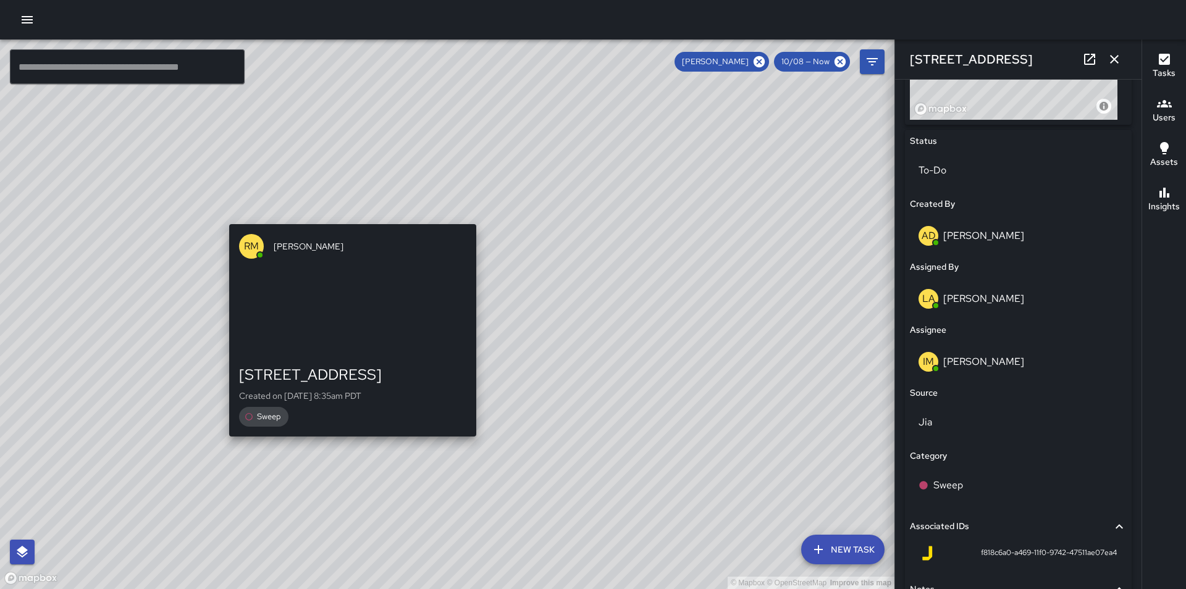 This screenshot has height=589, width=1186. What do you see at coordinates (251, 246) in the screenshot?
I see `p: RM` at bounding box center [251, 246].